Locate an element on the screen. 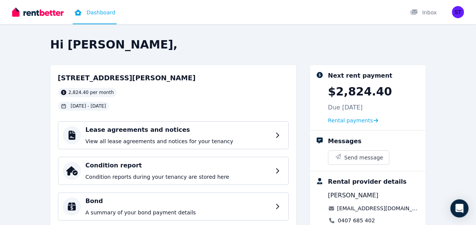 This screenshot has width=476, height=225. span: Rental payments is located at coordinates (350, 120).